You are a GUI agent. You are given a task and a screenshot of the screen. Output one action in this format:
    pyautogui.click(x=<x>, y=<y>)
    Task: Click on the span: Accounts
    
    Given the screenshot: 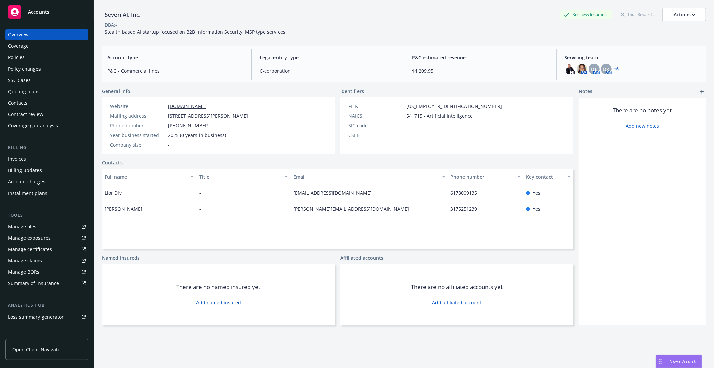 What is the action you would take?
    pyautogui.click(x=38, y=12)
    